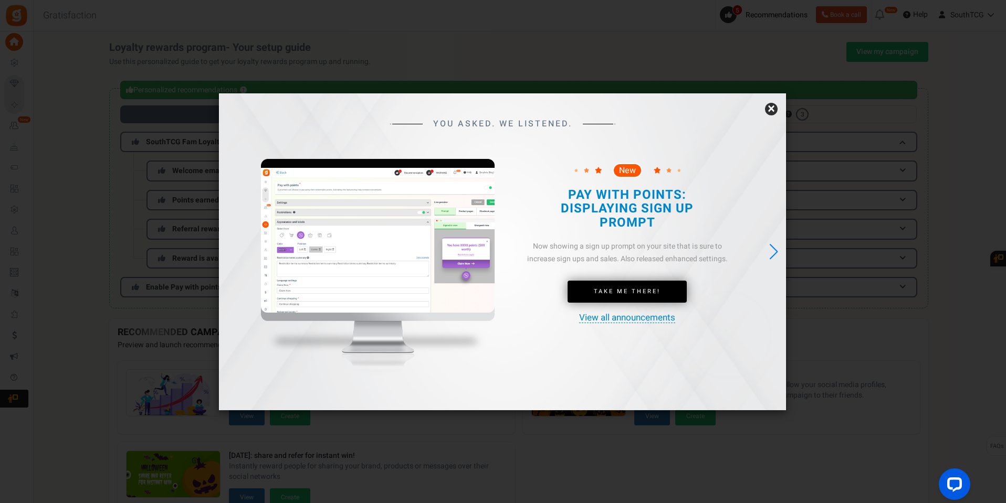 This screenshot has height=503, width=1006. What do you see at coordinates (24, 20) in the screenshot?
I see `button: Open LiveChat chat widget` at bounding box center [24, 20].